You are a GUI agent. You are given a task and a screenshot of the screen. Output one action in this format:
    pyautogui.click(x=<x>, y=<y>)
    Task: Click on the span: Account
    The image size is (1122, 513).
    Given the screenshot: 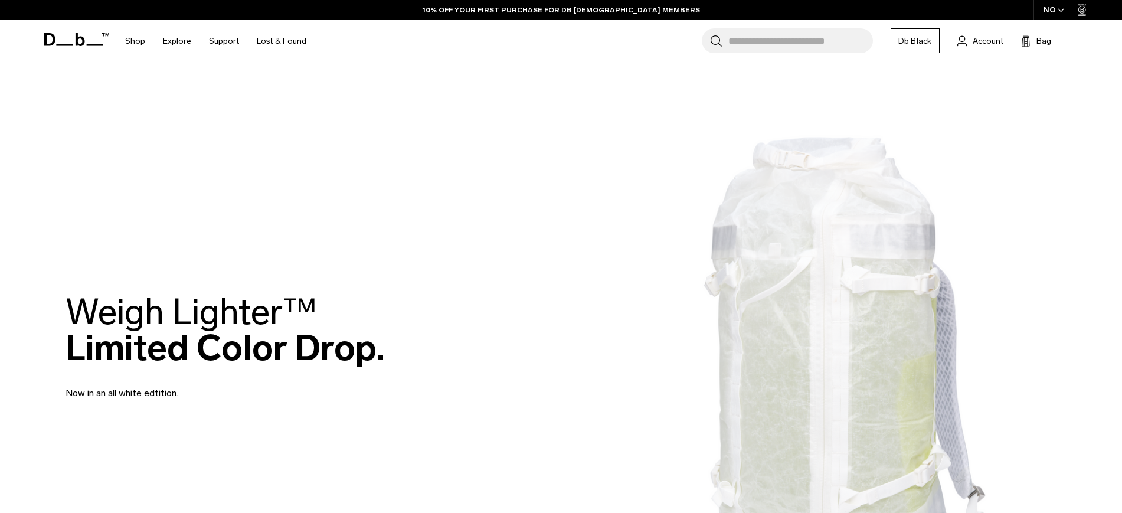 What is the action you would take?
    pyautogui.click(x=988, y=41)
    